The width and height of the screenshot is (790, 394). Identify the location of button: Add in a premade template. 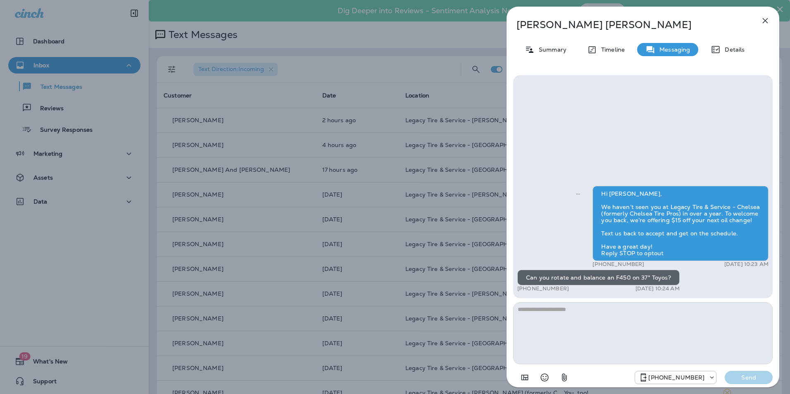
(525, 378).